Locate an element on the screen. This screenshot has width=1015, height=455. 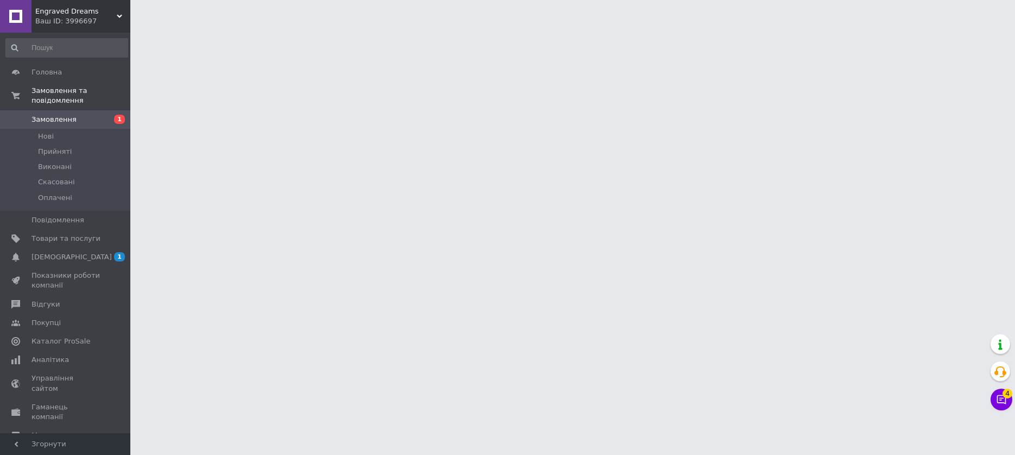
span: Головна is located at coordinates (47, 72).